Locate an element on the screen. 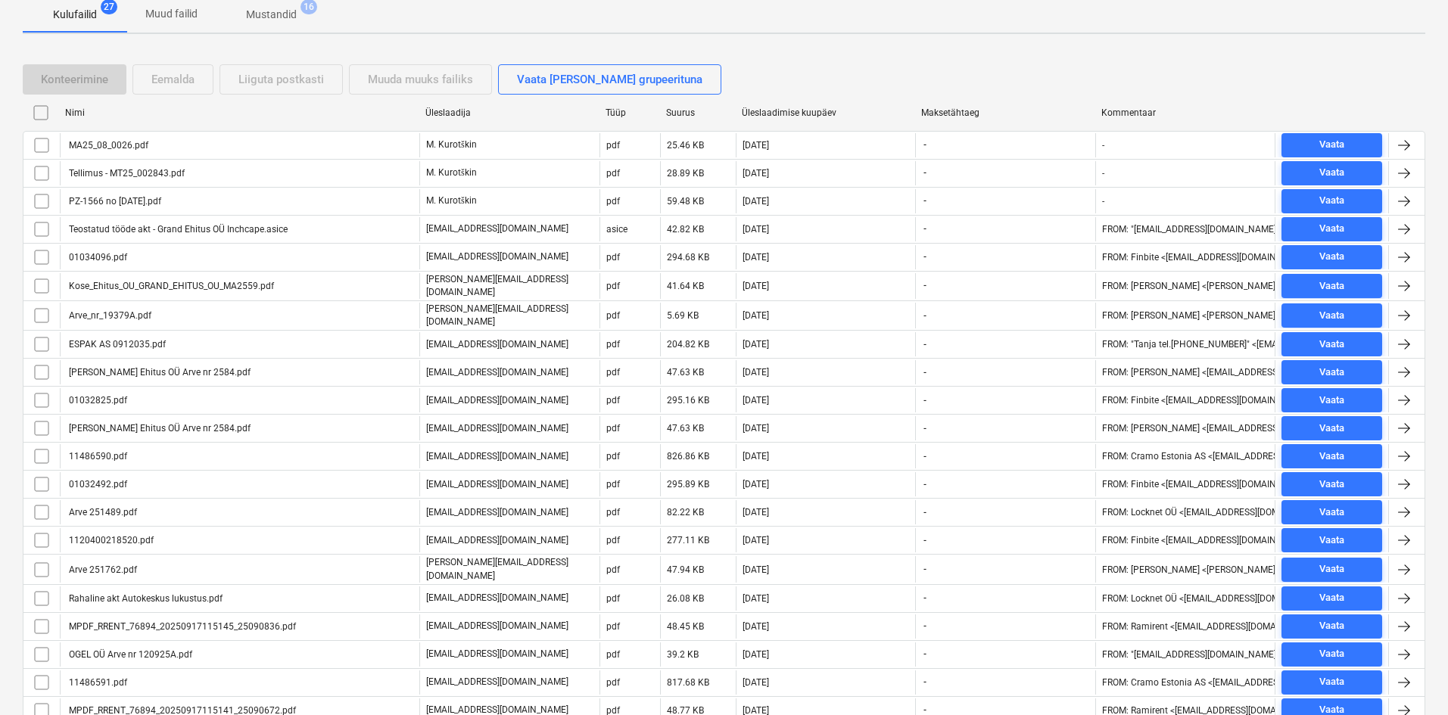 This screenshot has width=1448, height=715. div: Maksetähtaeg is located at coordinates (1005, 113).